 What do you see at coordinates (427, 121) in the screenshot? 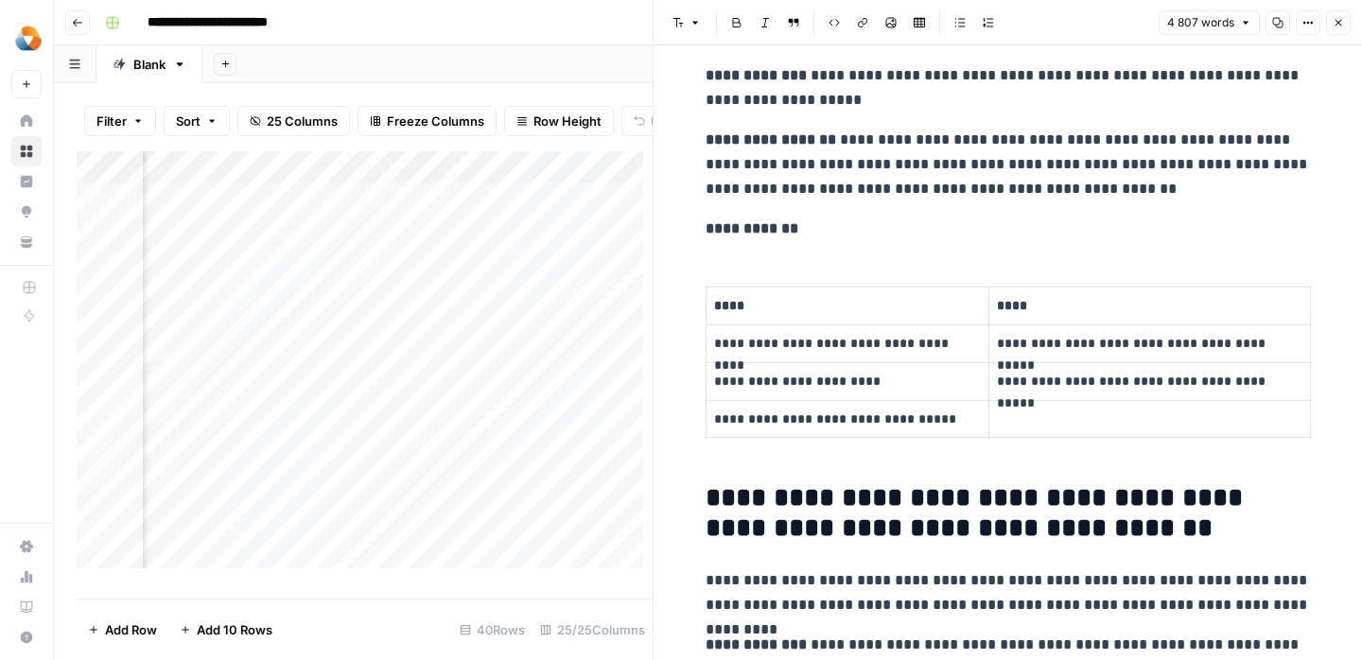
I see `button: Freeze Columns` at bounding box center [427, 121].